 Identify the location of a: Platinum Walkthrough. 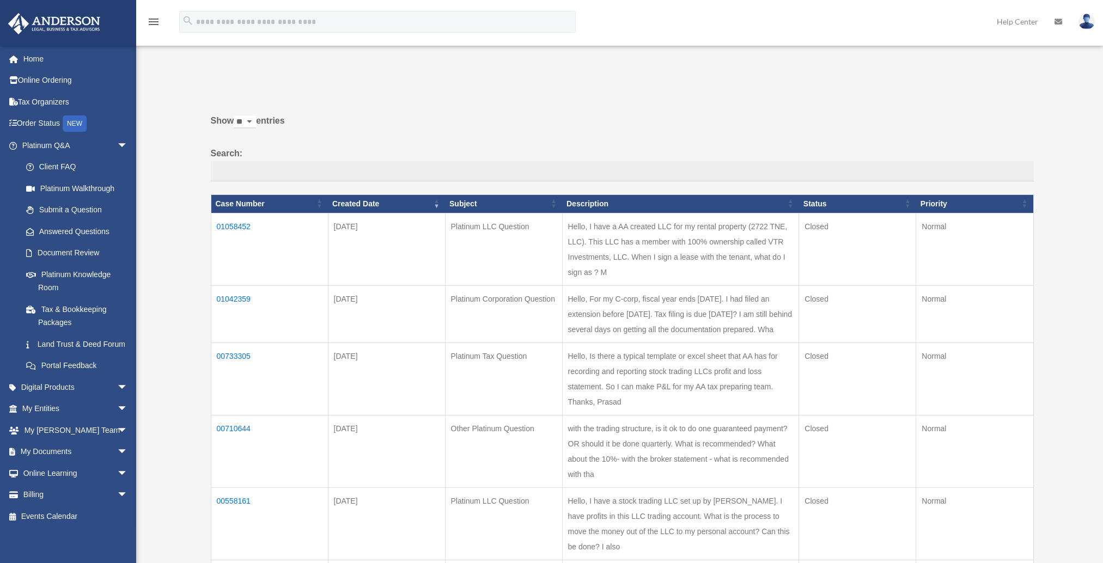
(77, 188).